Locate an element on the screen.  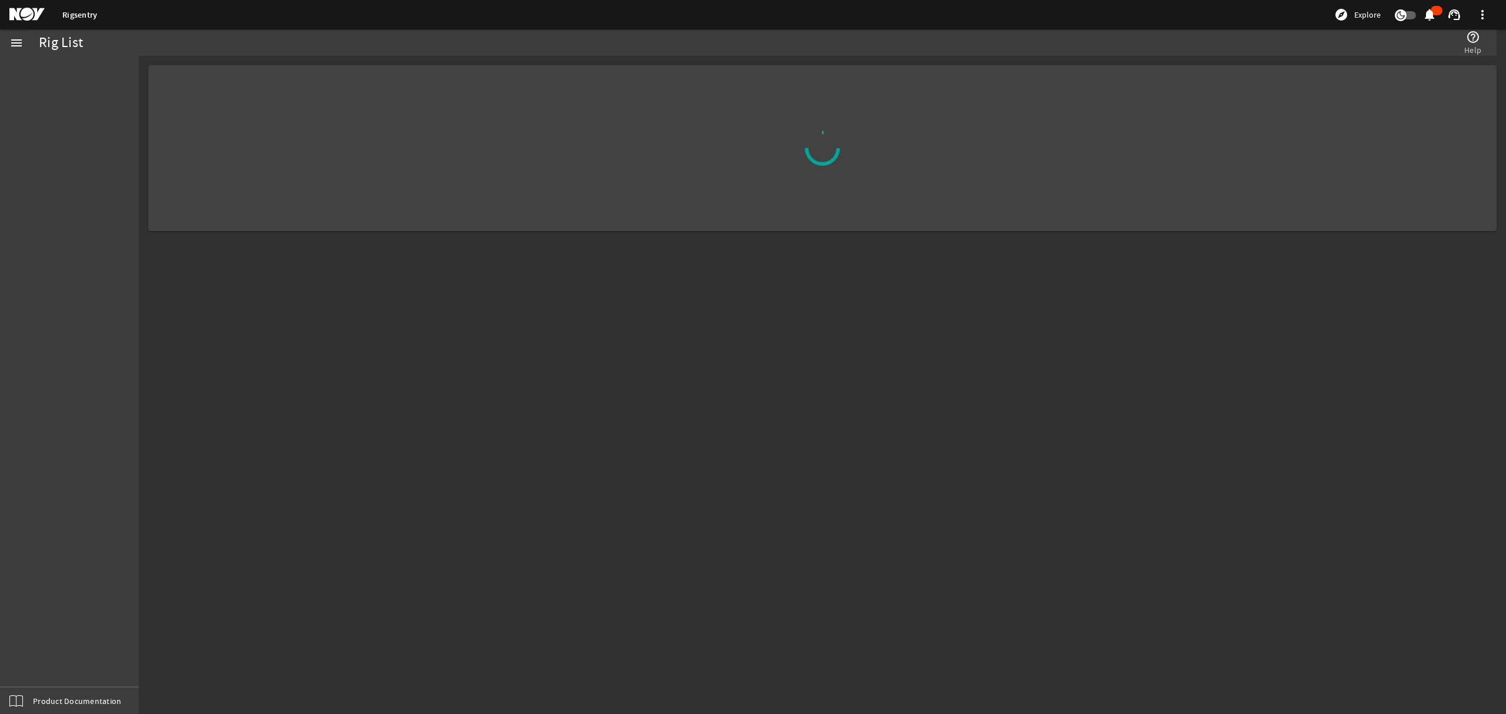
button: more_vert is located at coordinates (1482, 15).